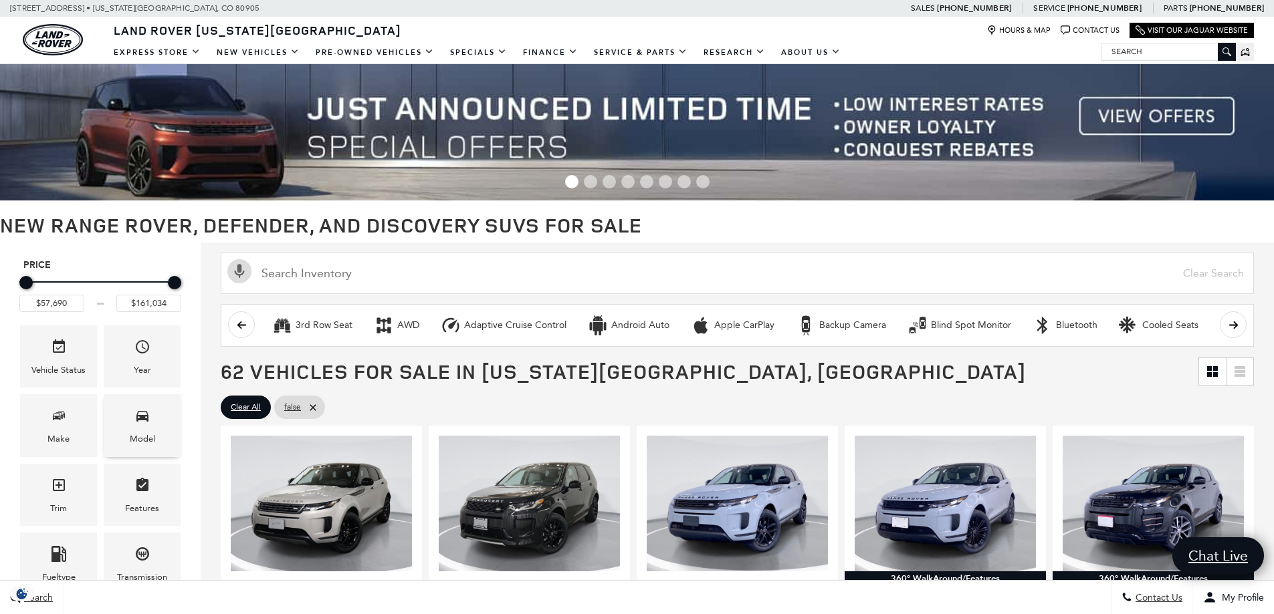 Image resolution: width=1274 pixels, height=614 pixels. Describe the element at coordinates (478, 52) in the screenshot. I see `a: Specials` at that location.